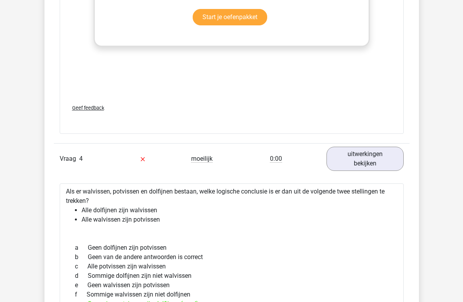 The image size is (463, 302). I want to click on span: 4, so click(81, 158).